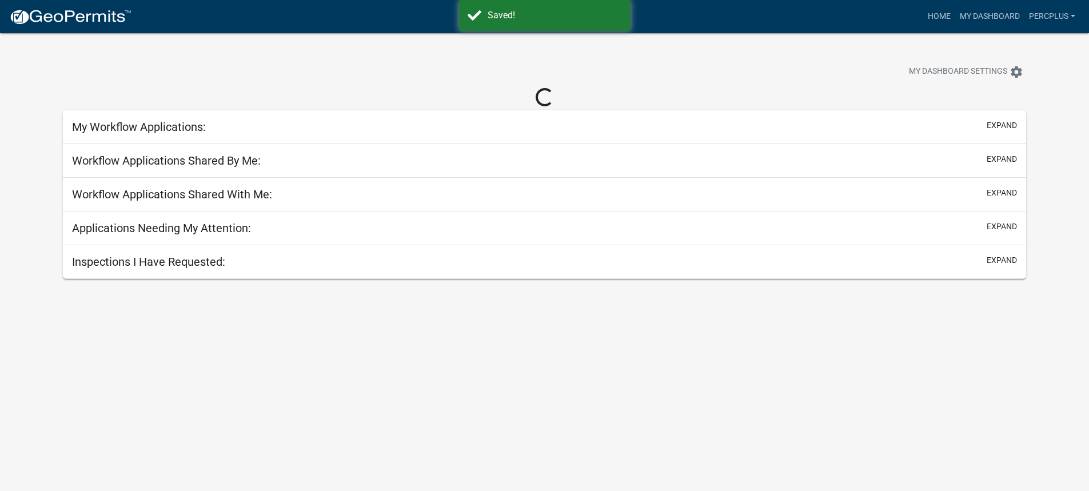 The image size is (1089, 491). I want to click on span: My Dashboard Settings, so click(958, 72).